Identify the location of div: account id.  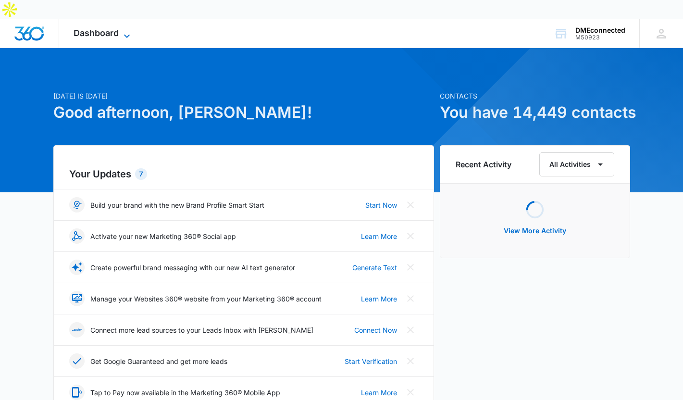
(601, 38).